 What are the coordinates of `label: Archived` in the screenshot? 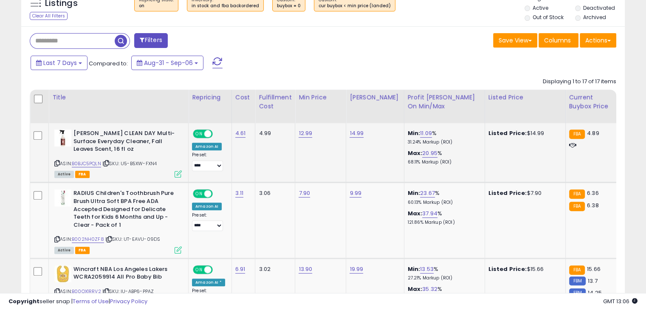 It's located at (594, 17).